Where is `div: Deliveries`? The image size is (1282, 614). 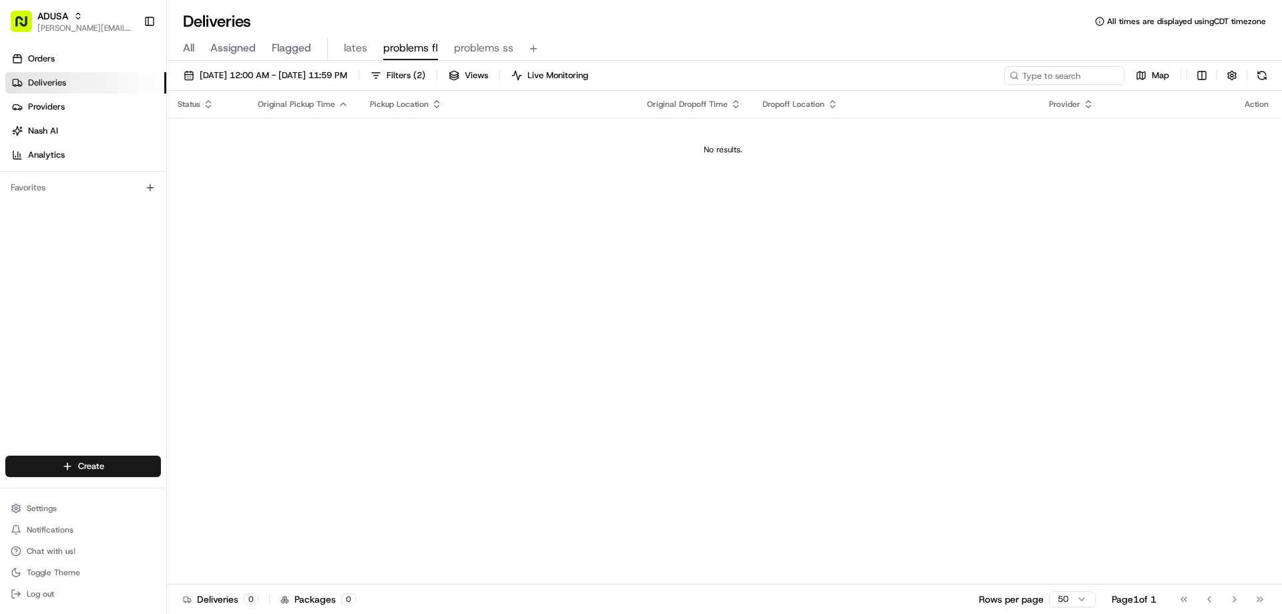 div: Deliveries is located at coordinates (220, 599).